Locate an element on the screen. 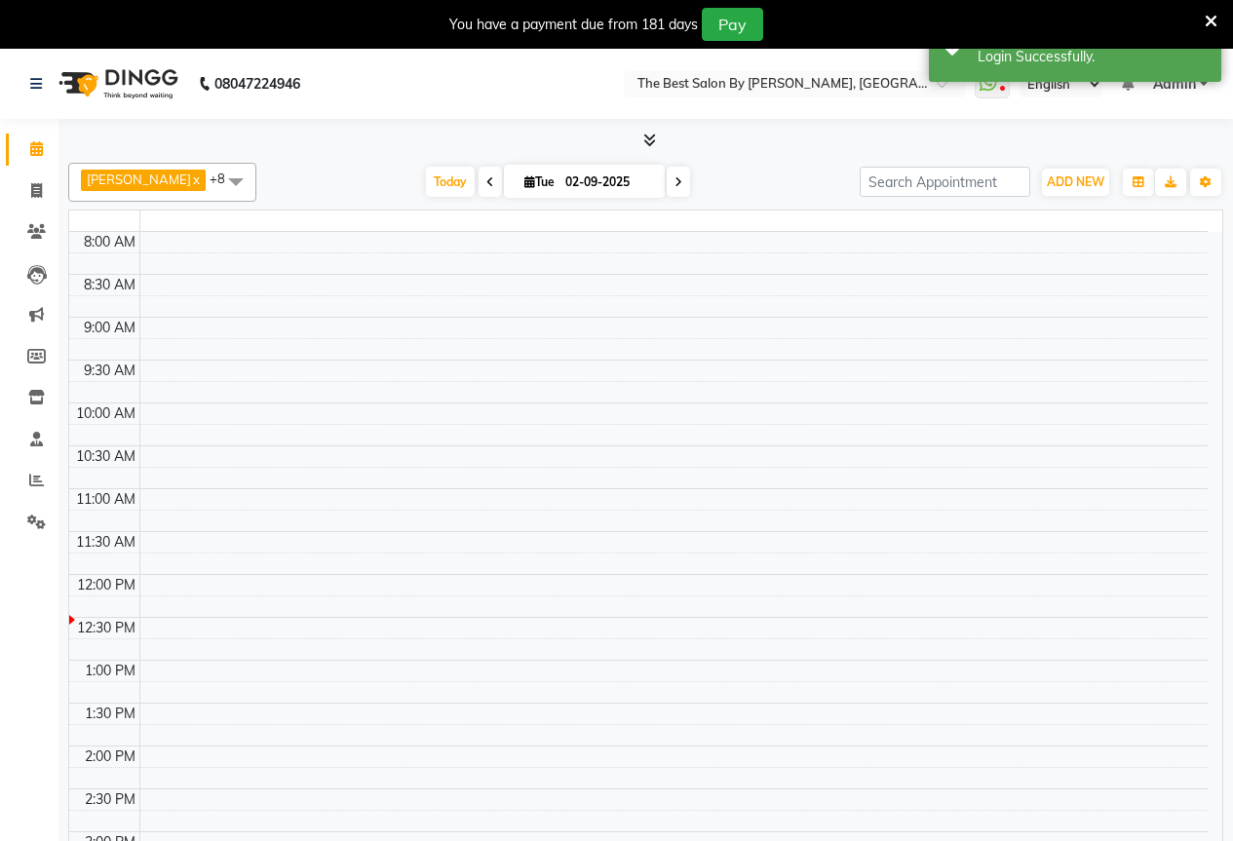 The image size is (1233, 841). button: Pay is located at coordinates (732, 24).